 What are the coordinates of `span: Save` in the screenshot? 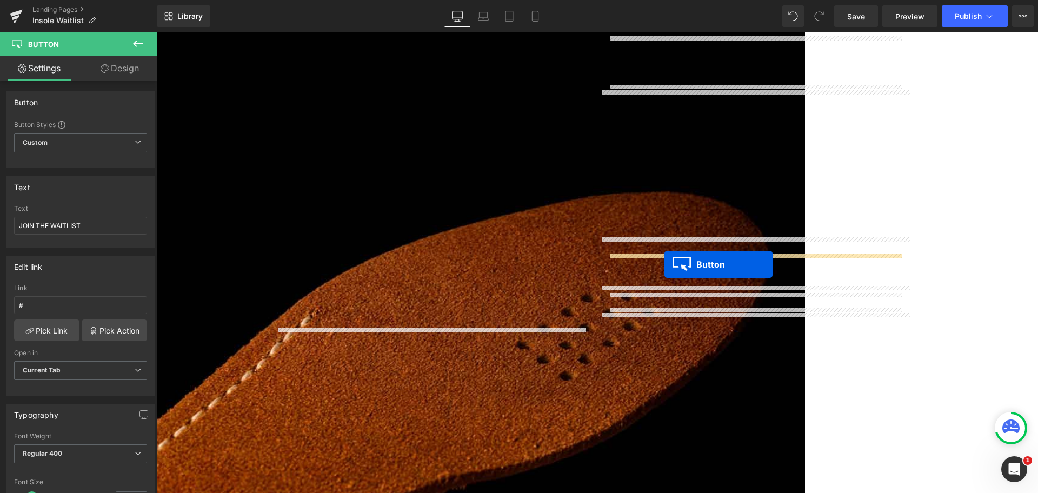 It's located at (855, 16).